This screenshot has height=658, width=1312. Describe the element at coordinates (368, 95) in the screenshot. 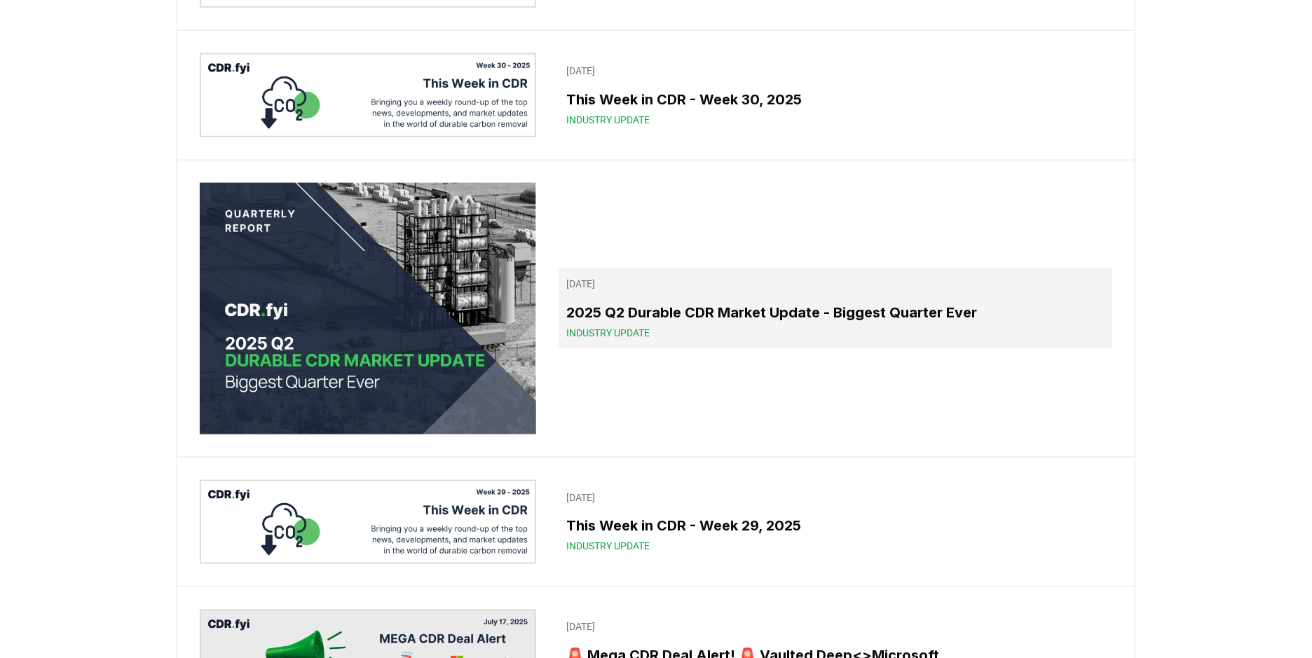

I see `img: This Week in CDR - Week 30, 2025 blog post image` at that location.